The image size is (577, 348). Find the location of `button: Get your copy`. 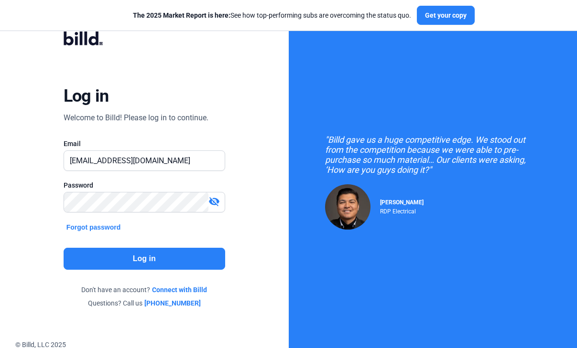

button: Get your copy is located at coordinates (445, 15).